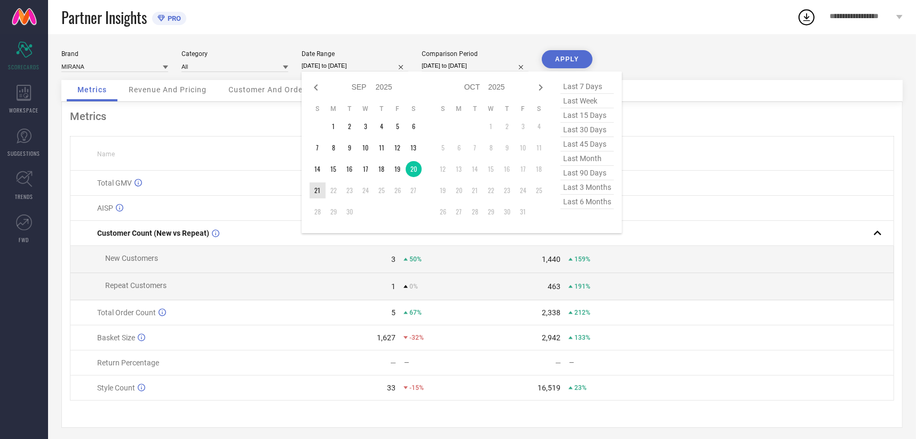 Image resolution: width=916 pixels, height=439 pixels. What do you see at coordinates (507, 212) in the screenshot?
I see `td: Thu Oct 30 2025` at bounding box center [507, 212].